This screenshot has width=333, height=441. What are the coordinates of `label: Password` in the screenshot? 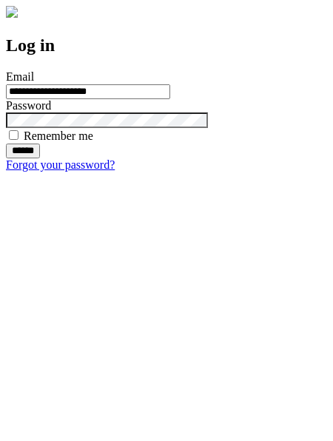 It's located at (28, 105).